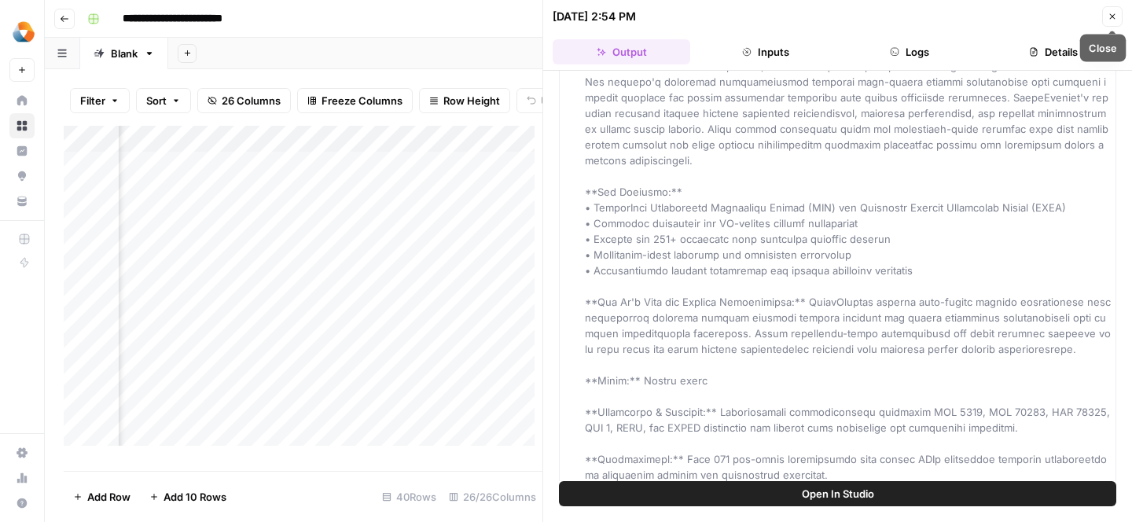  I want to click on button: Sort, so click(164, 101).